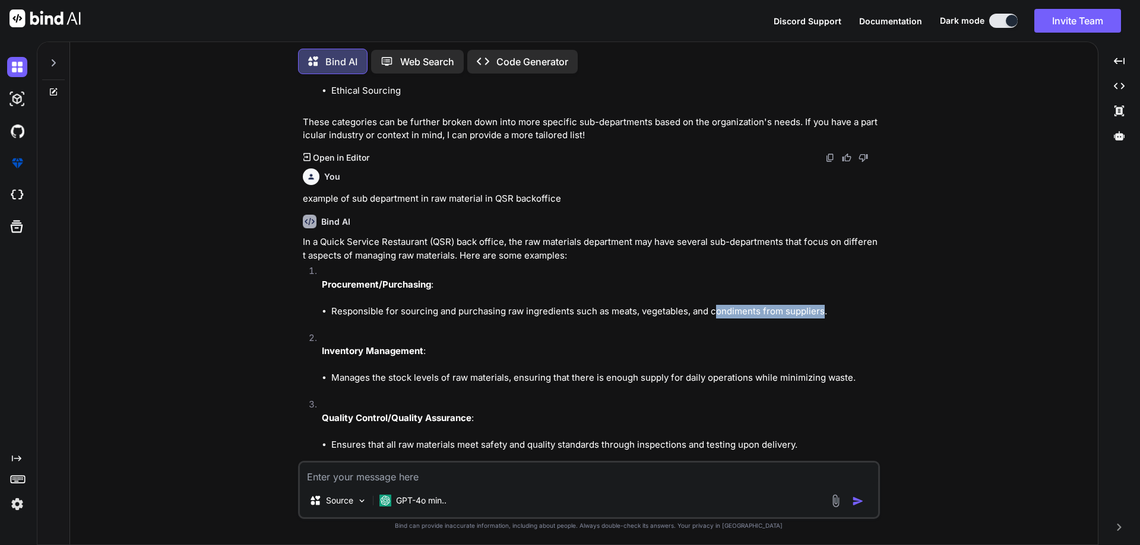 The width and height of the screenshot is (1140, 545). Describe the element at coordinates (341, 62) in the screenshot. I see `p: Bind AI` at that location.